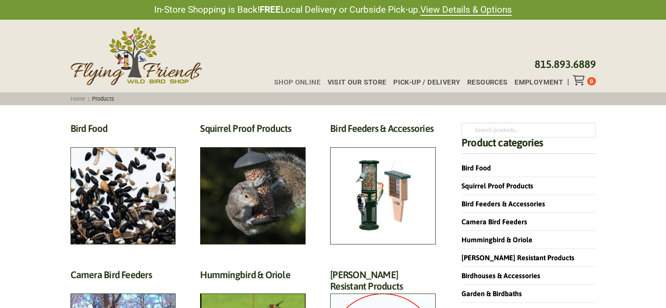 The width and height of the screenshot is (666, 308). Describe the element at coordinates (423, 82) in the screenshot. I see `a: Pick-up / Delivery` at that location.